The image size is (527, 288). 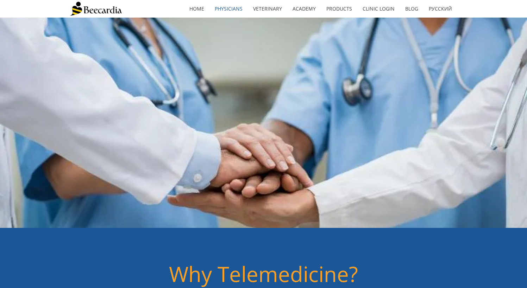 What do you see at coordinates (378, 9) in the screenshot?
I see `a: Clinic Login` at bounding box center [378, 9].